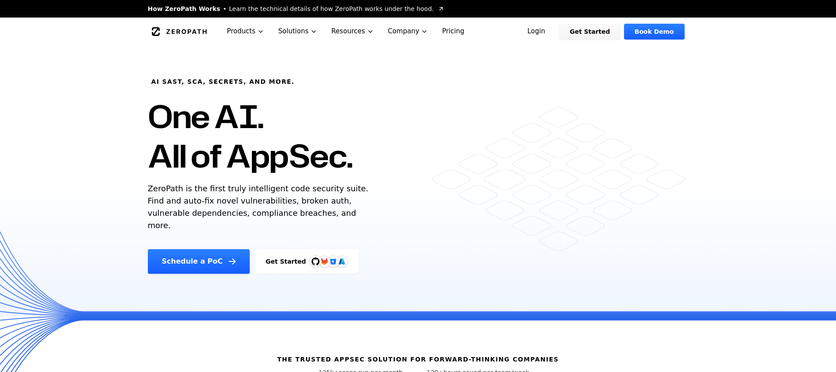 The image size is (836, 372). What do you see at coordinates (250, 136) in the screenshot?
I see `h1: One AI. All of AppSec.` at bounding box center [250, 136].